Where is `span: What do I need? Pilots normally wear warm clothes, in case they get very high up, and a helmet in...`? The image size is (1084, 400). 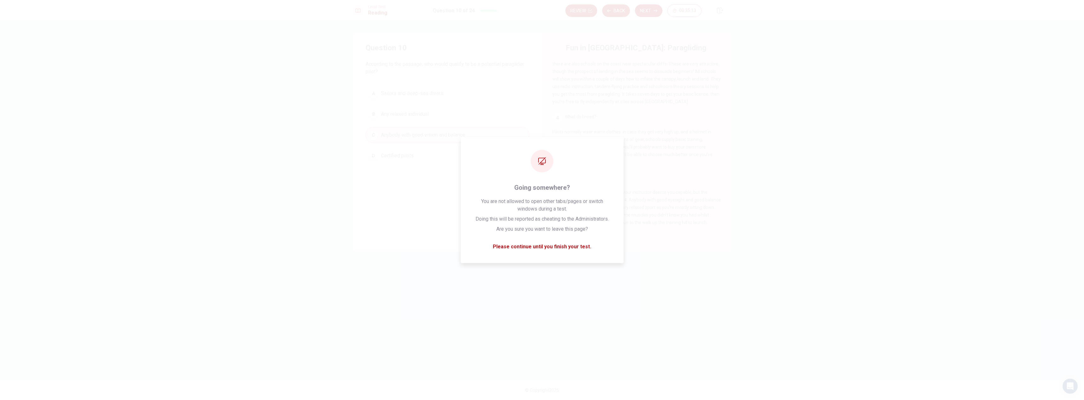
span: What do I need? Pilots normally wear warm clothes, in case they get very high up, and a helmet in... is located at coordinates (632, 140).